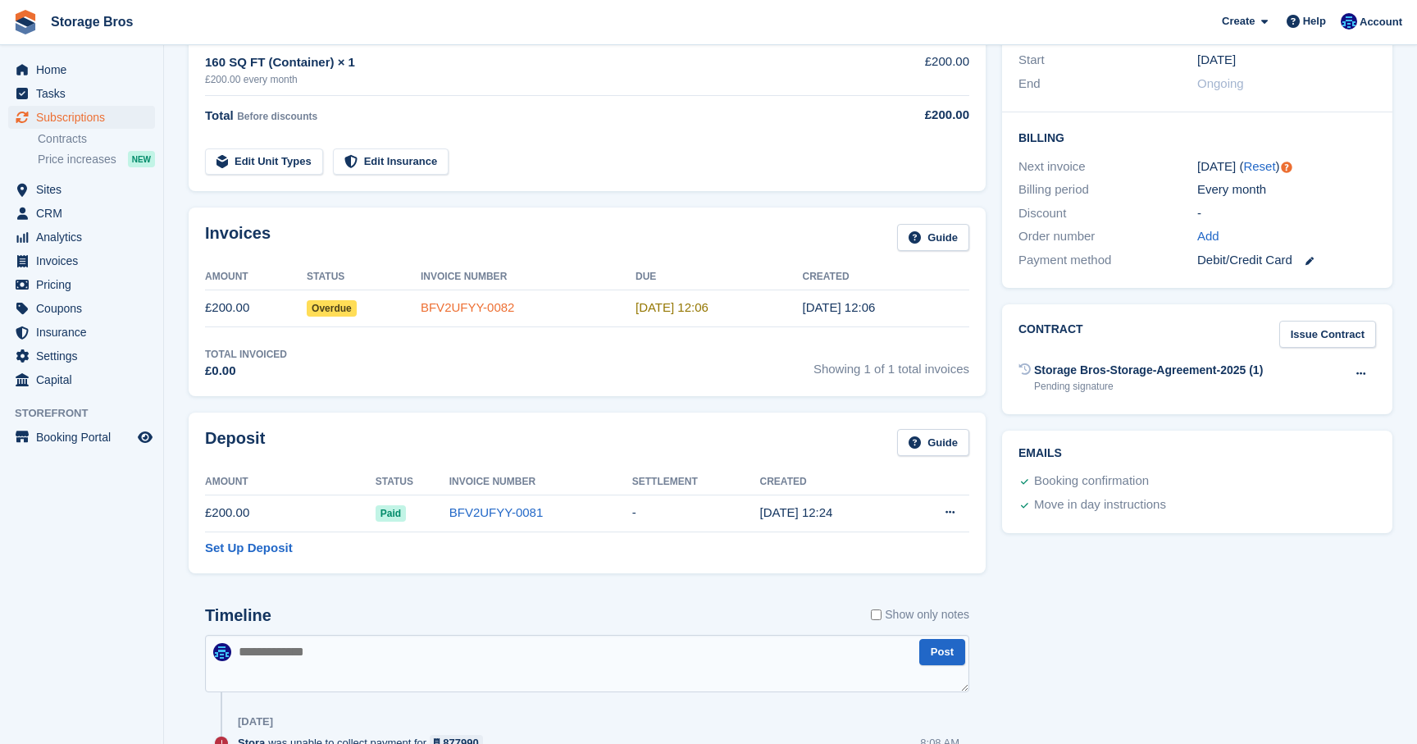 The height and width of the screenshot is (744, 1417). I want to click on time: 2025-09-18 11:06:18 UTC, so click(671, 307).